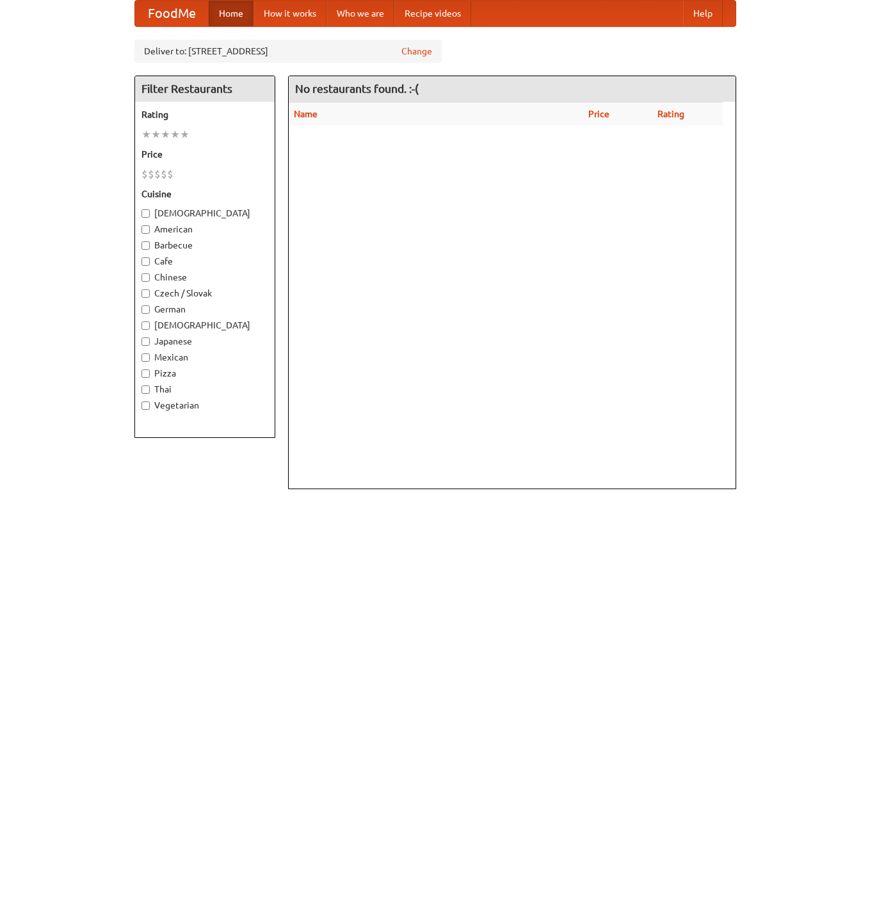 The image size is (870, 906). Describe the element at coordinates (671, 114) in the screenshot. I see `a: Rating` at that location.